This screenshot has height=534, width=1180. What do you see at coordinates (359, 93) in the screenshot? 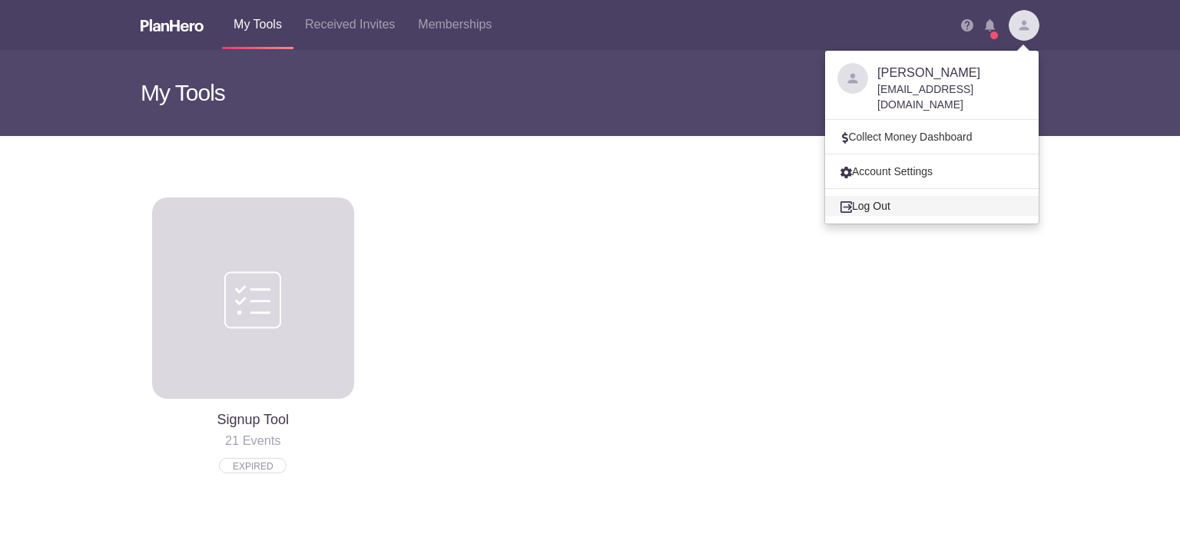
I see `h3: My Tools` at bounding box center [359, 93].